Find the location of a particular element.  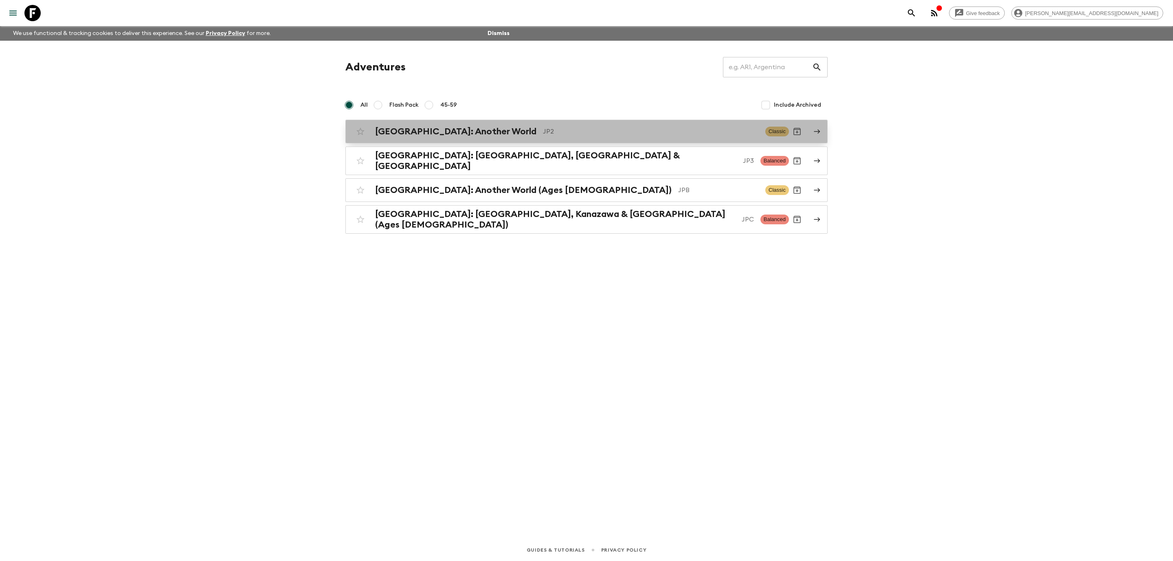

p: JPC is located at coordinates (748, 220).